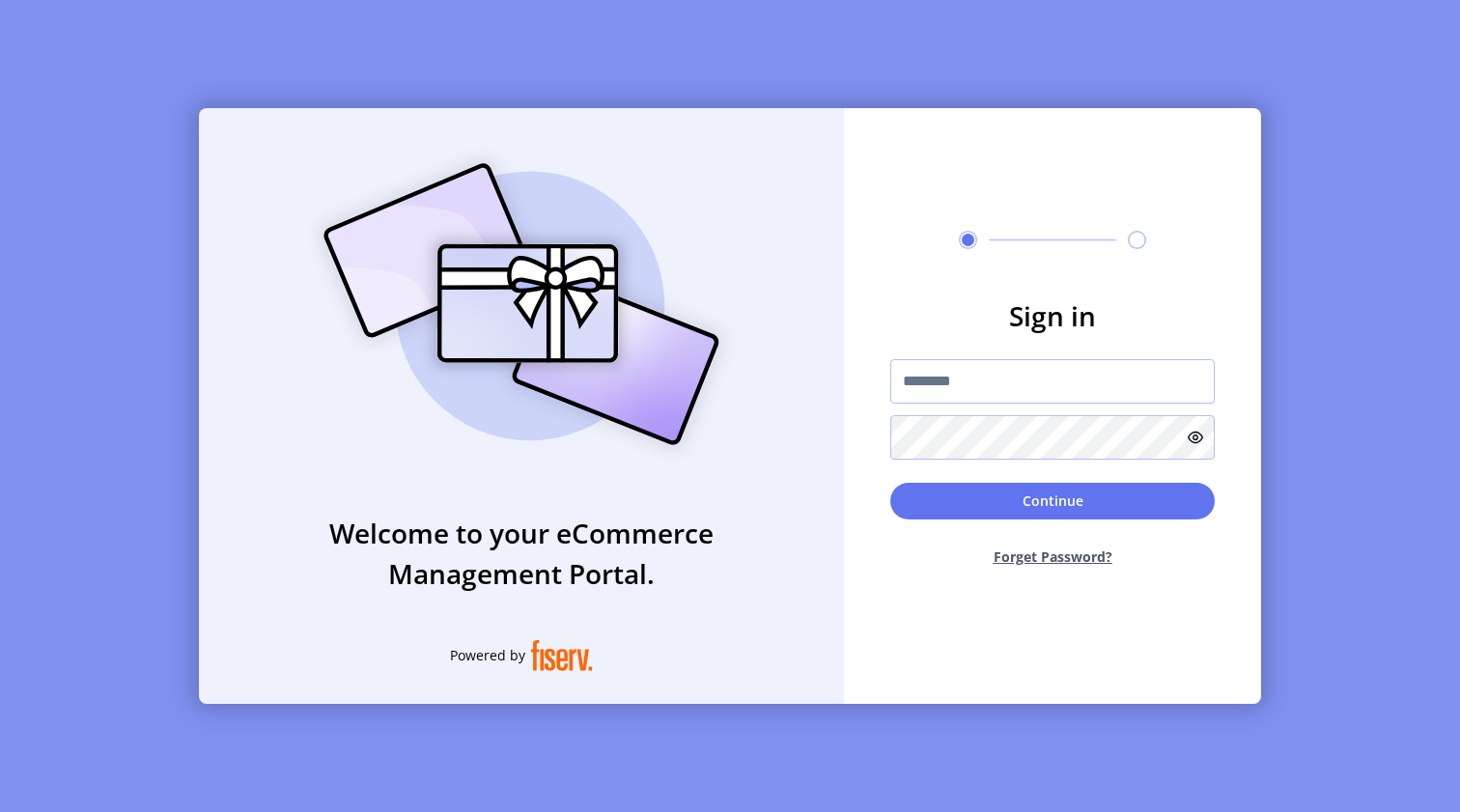 This screenshot has width=1460, height=812. I want to click on button: Forget Password?, so click(1053, 556).